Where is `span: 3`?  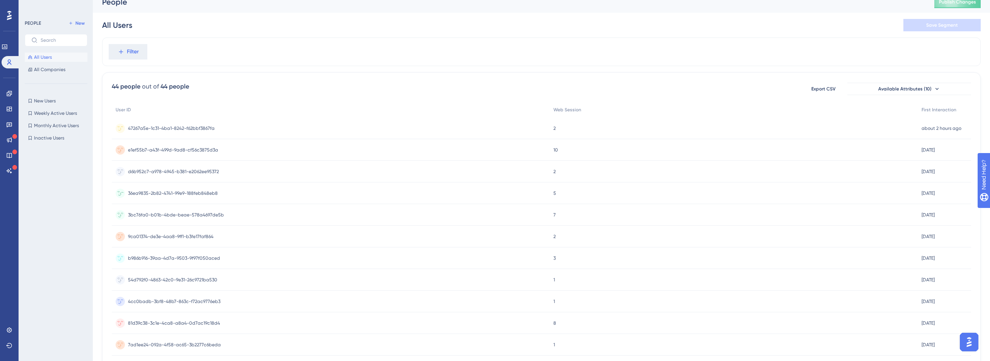
span: 3 is located at coordinates (555, 258).